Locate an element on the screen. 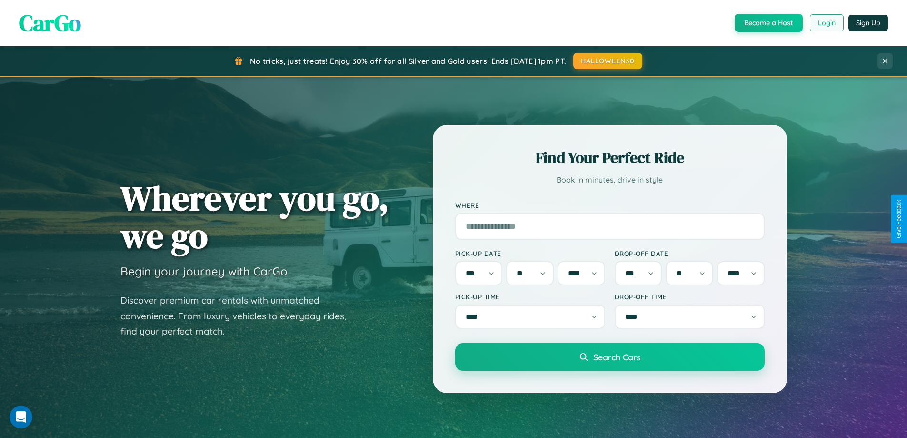 The height and width of the screenshot is (438, 907). label: Pick-up Date is located at coordinates (530, 253).